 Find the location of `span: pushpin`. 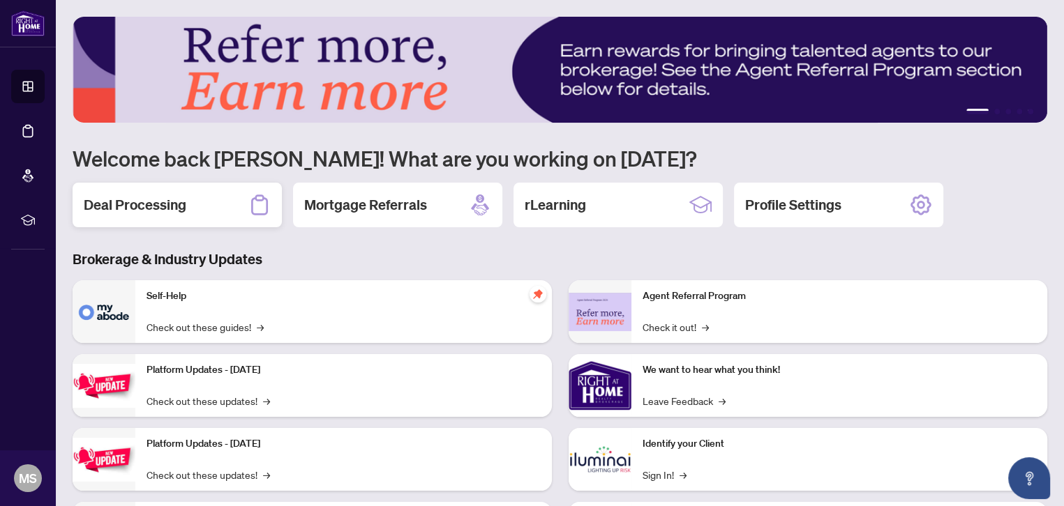

span: pushpin is located at coordinates (538, 294).